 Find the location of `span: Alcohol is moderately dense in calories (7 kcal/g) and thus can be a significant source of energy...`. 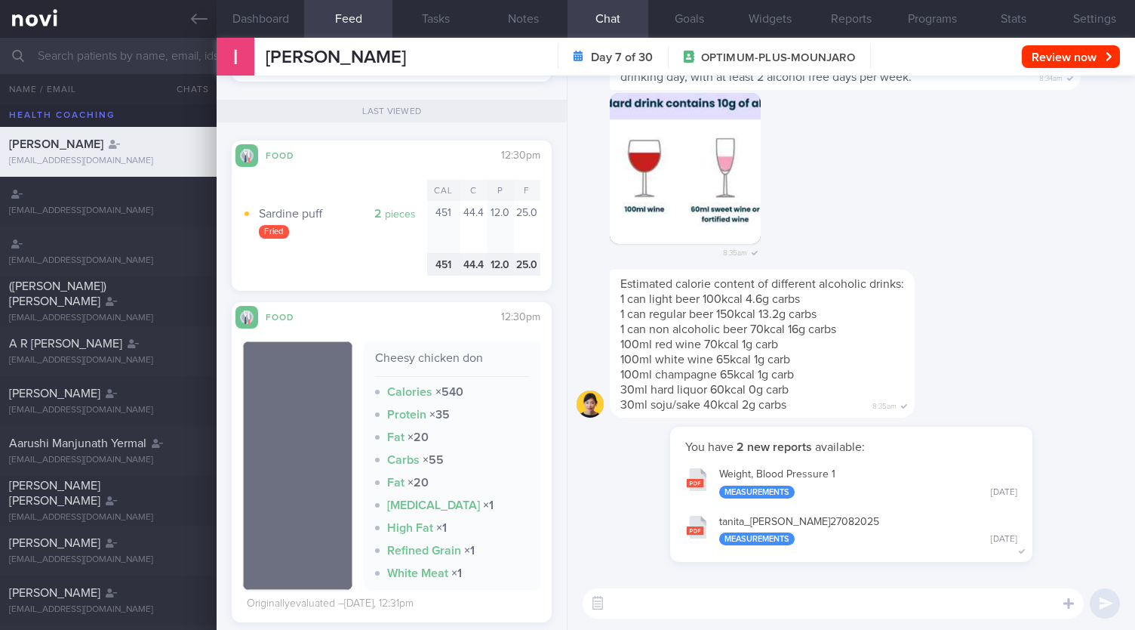

span: Alcohol is moderately dense in calories (7 kcal/g) and thus can be a significant source of energy... is located at coordinates (844, 62).